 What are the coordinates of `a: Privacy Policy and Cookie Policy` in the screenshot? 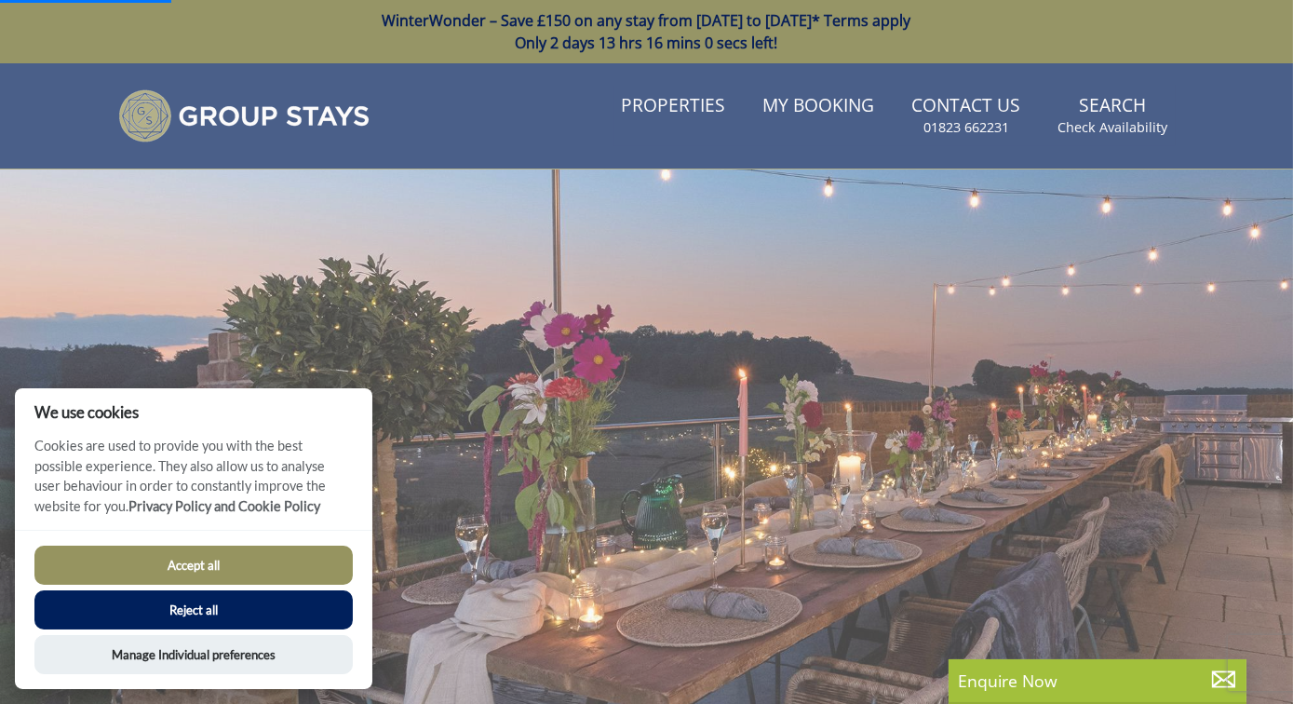 It's located at (224, 505).